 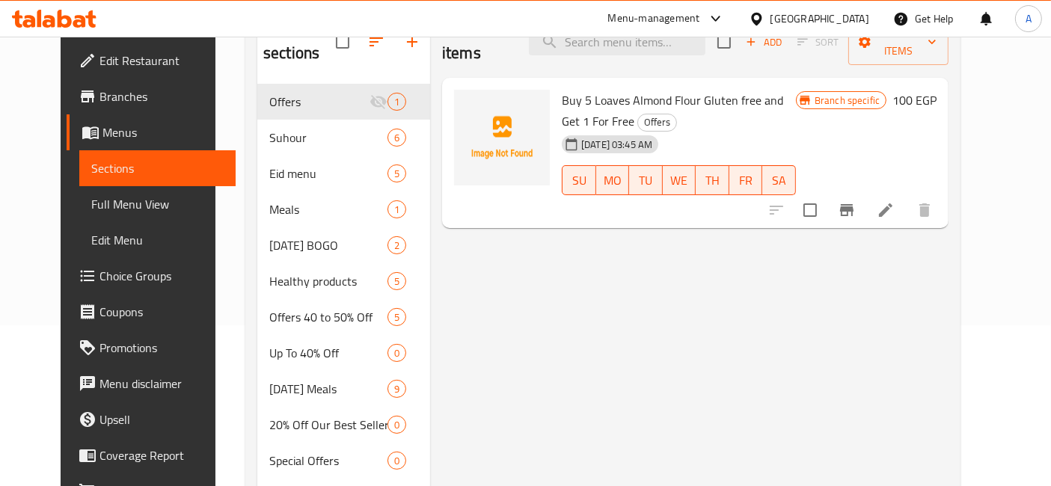 What do you see at coordinates (746, 180) in the screenshot?
I see `span: FR` at bounding box center [746, 180].